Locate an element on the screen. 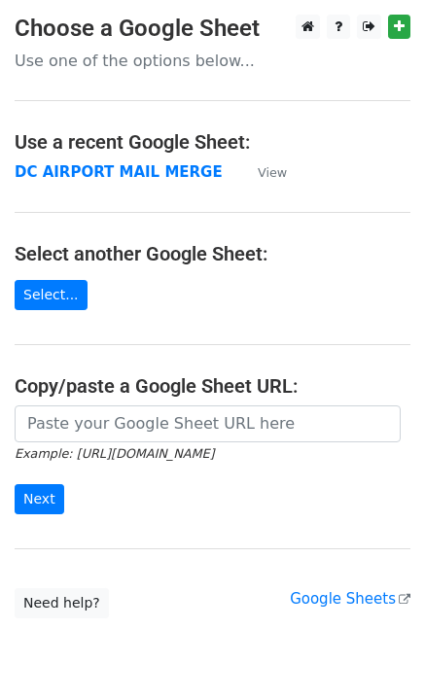  a: Google Sheets is located at coordinates (350, 599).